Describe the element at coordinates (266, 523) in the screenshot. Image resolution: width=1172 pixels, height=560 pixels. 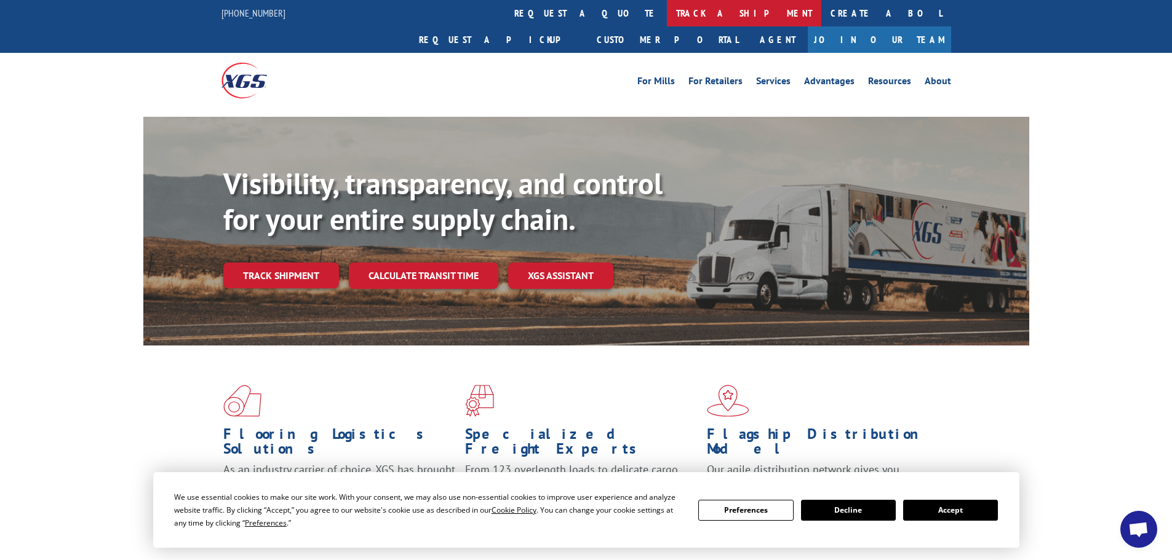
I see `span: Preferences` at that location.